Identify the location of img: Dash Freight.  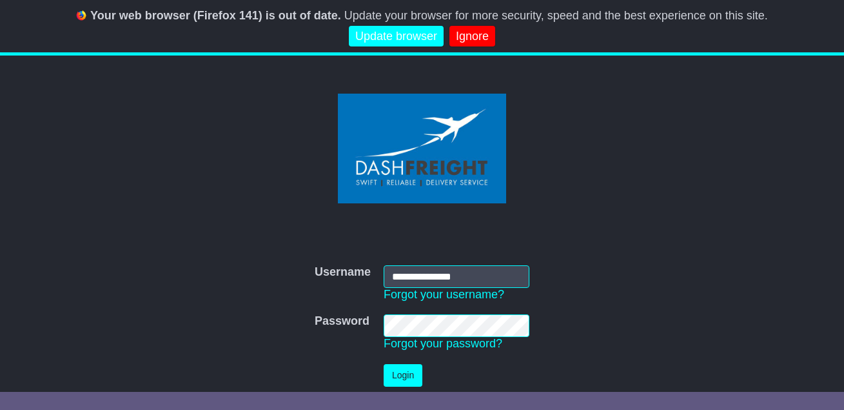
(423, 148).